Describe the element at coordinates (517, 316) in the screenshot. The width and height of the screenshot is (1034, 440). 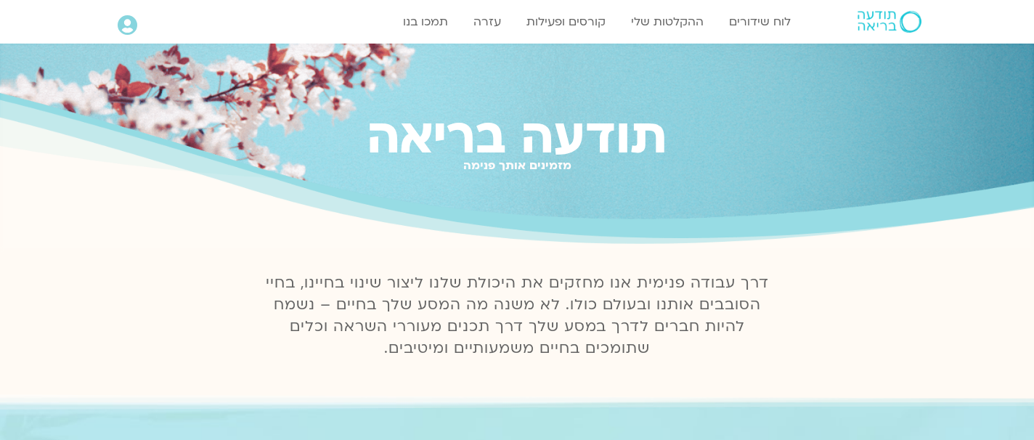
I see `p: דרך עבודה פנימית אנו מחזקים את היכולת שלנו ליצור שינוי בחיינו, בחיי הסובבים אותנו ובעולם כולו. לא...` at that location.